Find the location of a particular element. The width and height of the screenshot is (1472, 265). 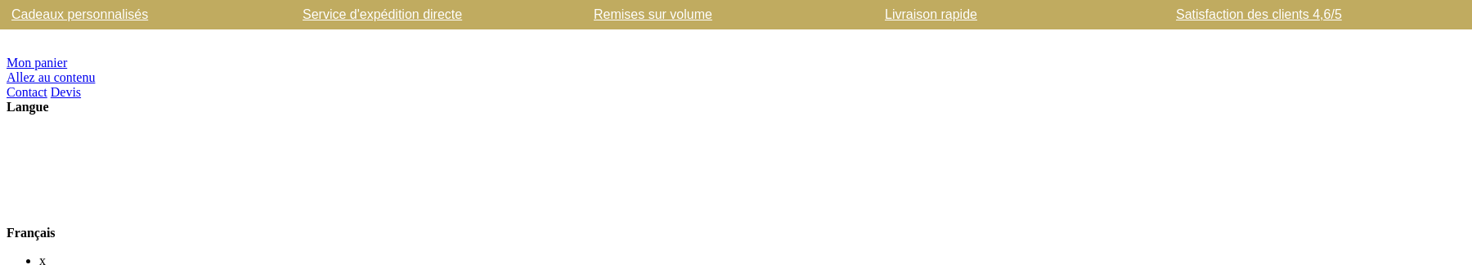

a: Satisfaction des clients 4,6/5 is located at coordinates (1297, 15).